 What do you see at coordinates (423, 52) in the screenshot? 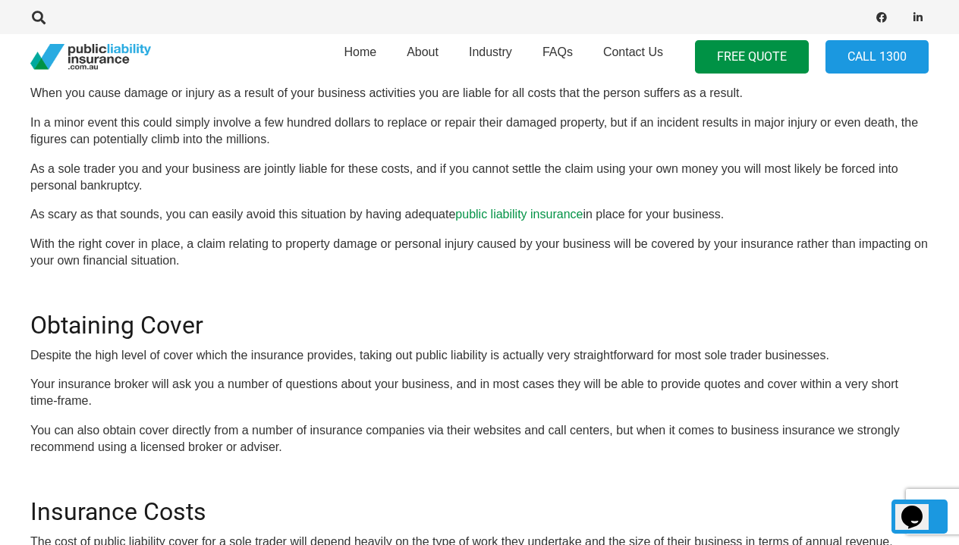
I see `span: About` at bounding box center [423, 52].